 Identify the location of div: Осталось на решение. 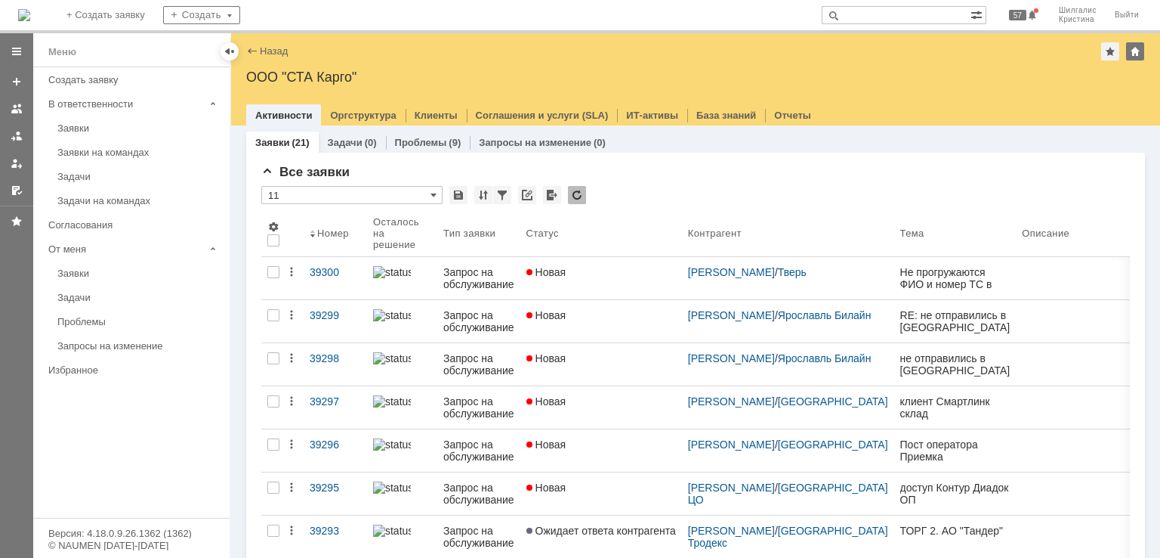
(396, 233).